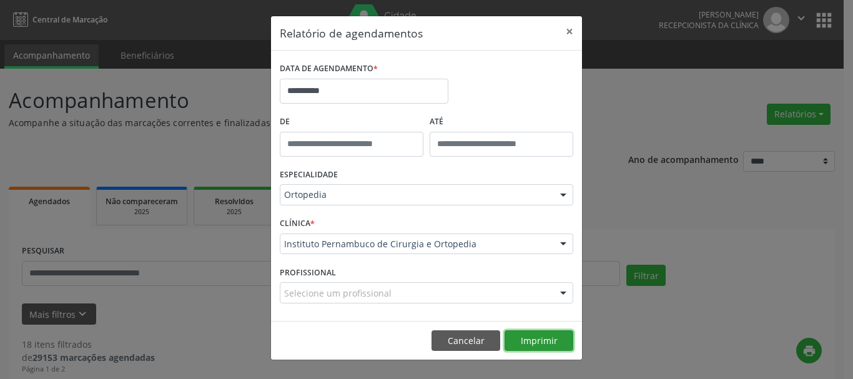  I want to click on button: Cancelar, so click(466, 341).